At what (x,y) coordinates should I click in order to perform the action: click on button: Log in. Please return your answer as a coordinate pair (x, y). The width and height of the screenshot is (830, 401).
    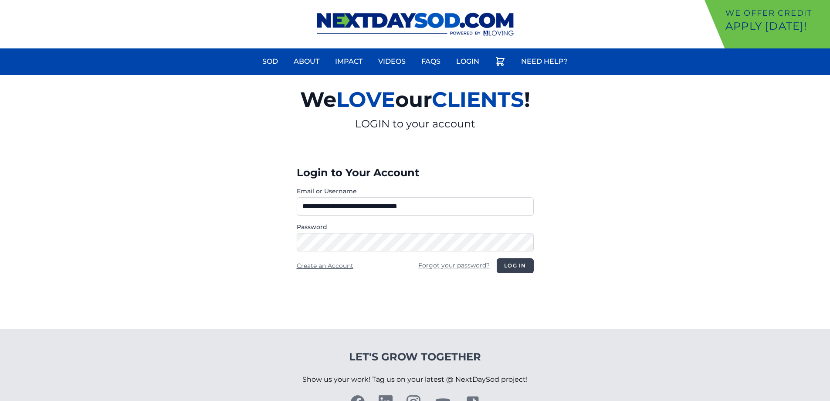
    Looking at the image, I should click on (515, 265).